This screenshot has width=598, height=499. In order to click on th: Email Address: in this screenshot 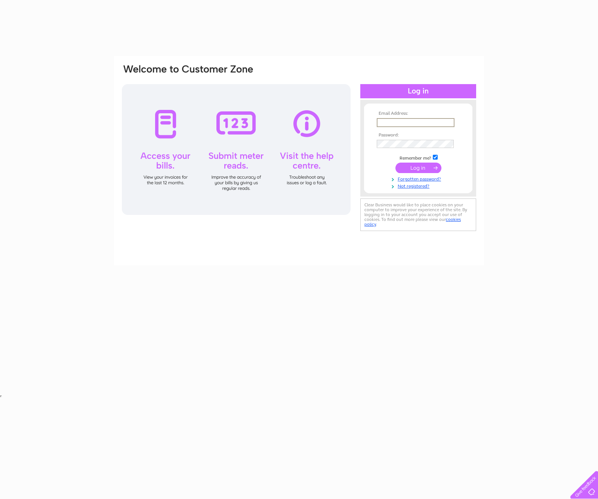, I will do `click(418, 114)`.